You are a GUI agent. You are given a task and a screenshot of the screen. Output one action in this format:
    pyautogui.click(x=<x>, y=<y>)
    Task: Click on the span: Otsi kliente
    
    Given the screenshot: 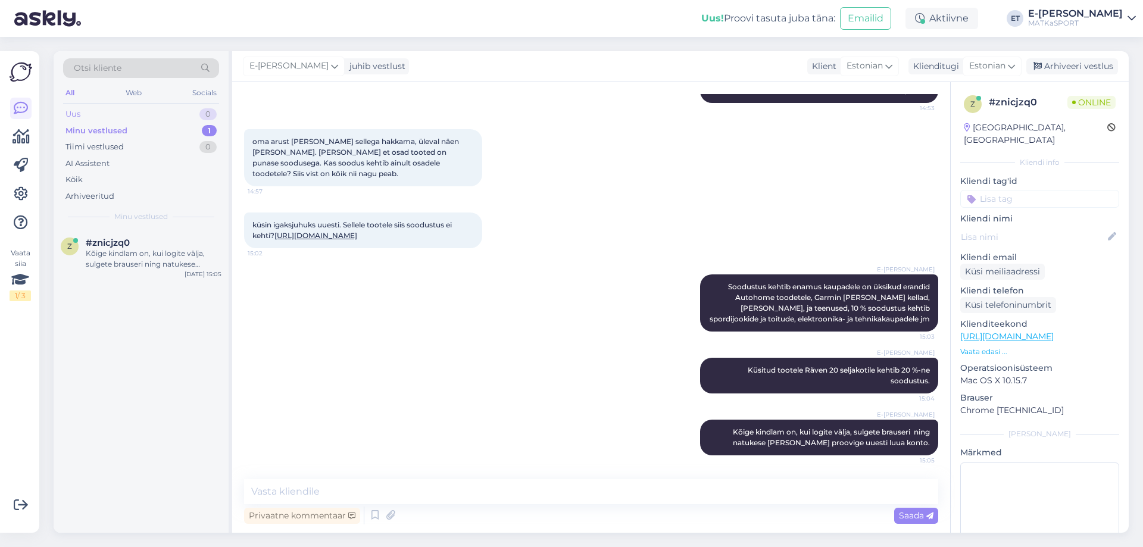 What is the action you would take?
    pyautogui.click(x=98, y=68)
    